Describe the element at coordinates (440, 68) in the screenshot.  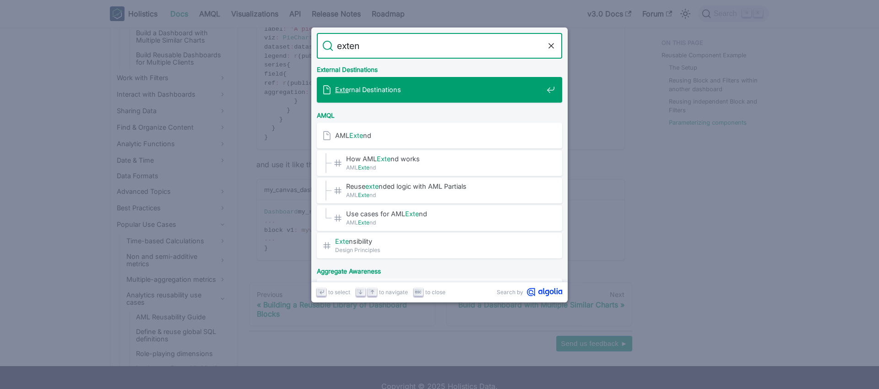
I see `div: External Destinations` at that location.